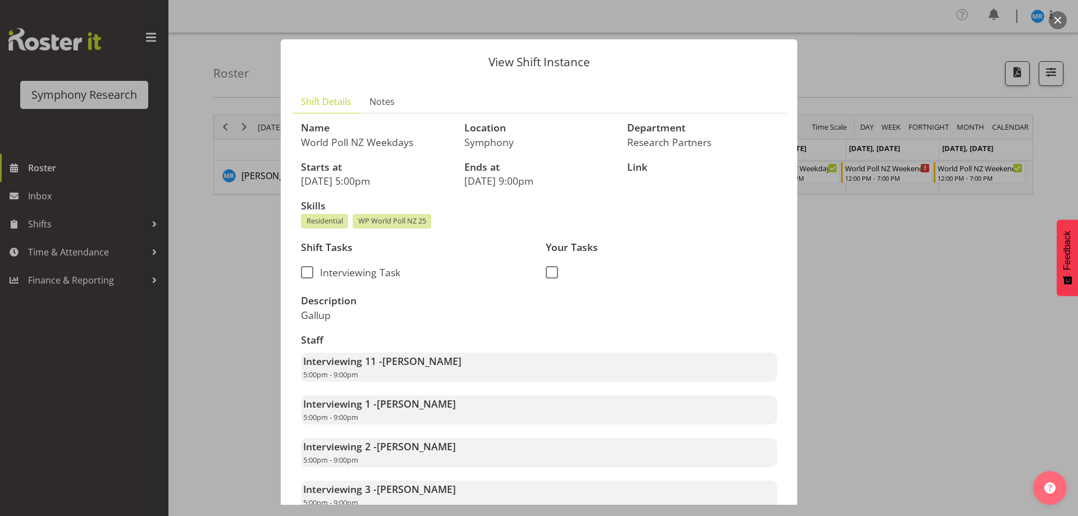 The width and height of the screenshot is (1078, 516). I want to click on h3: Link, so click(702, 167).